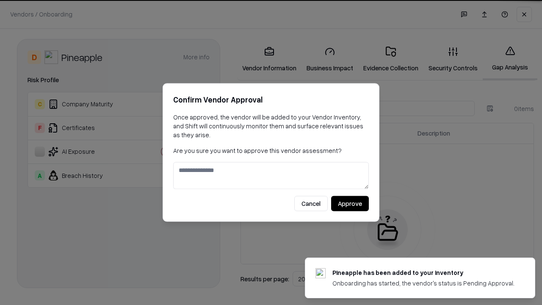  Describe the element at coordinates (423, 272) in the screenshot. I see `div: Pineapple has been added to your inventory` at that location.